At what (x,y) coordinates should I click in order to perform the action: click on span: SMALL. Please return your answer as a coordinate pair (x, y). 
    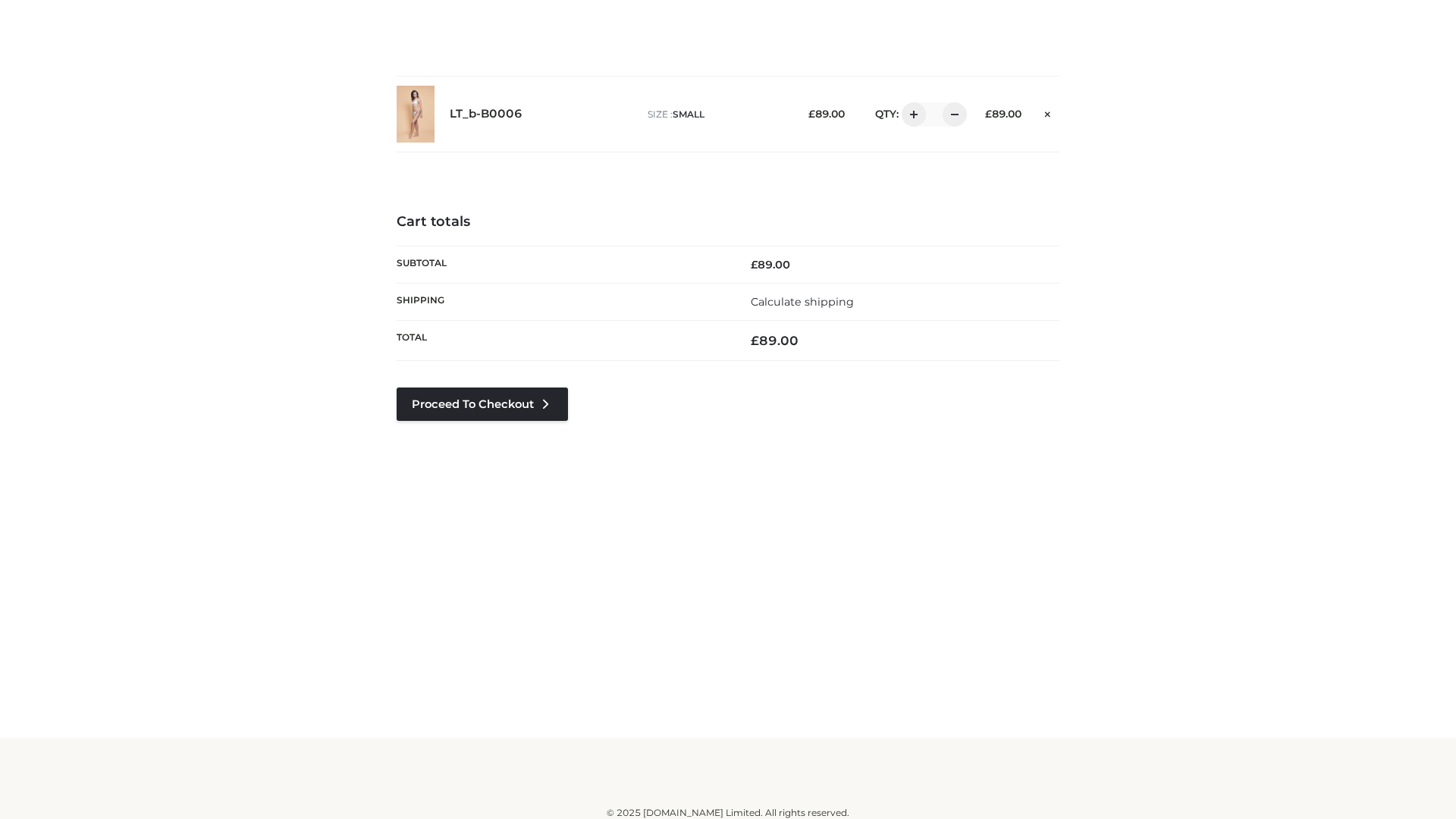
    Looking at the image, I should click on (688, 114).